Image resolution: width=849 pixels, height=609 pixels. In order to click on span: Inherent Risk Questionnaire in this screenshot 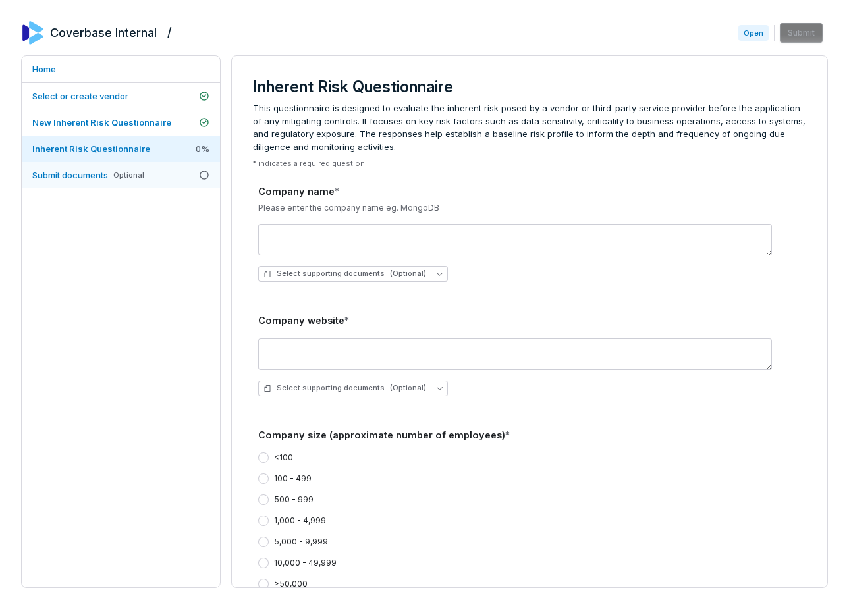, I will do `click(91, 149)`.